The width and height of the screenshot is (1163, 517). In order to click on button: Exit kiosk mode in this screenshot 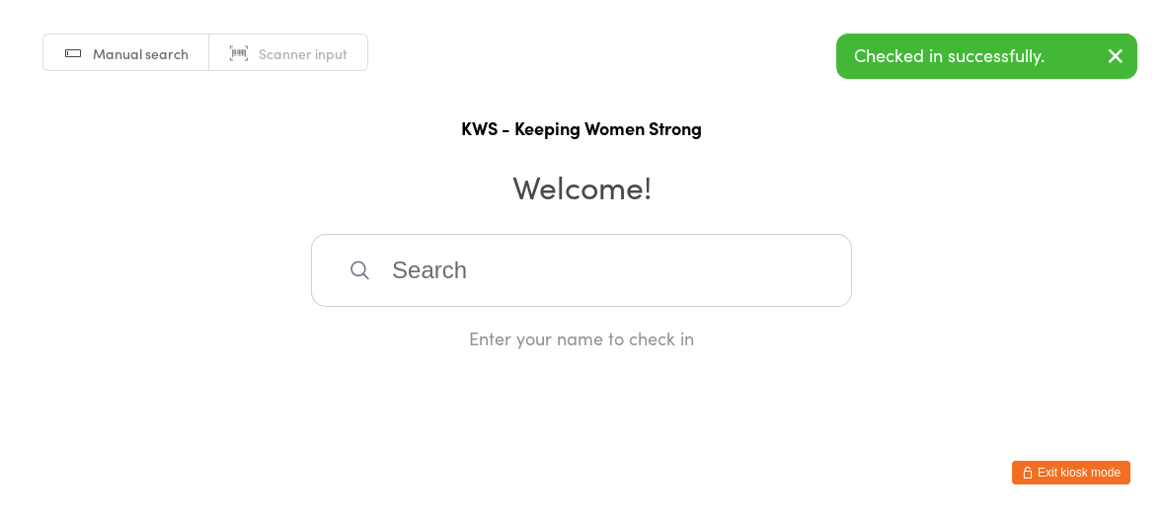, I will do `click(1071, 473)`.